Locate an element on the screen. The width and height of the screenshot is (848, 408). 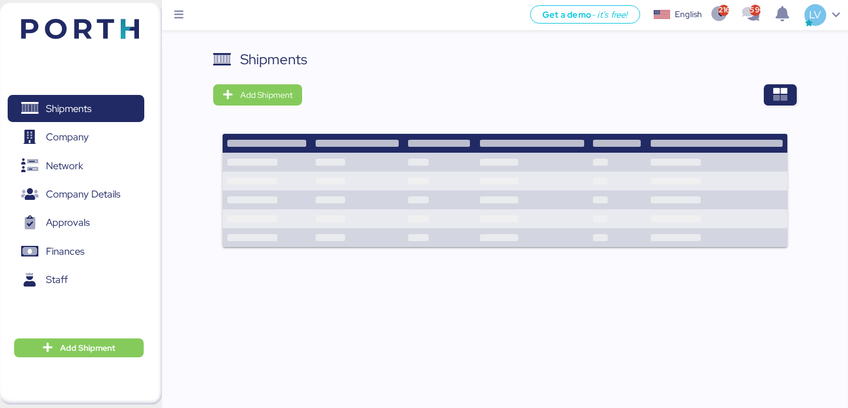
a: Network is located at coordinates (76, 166).